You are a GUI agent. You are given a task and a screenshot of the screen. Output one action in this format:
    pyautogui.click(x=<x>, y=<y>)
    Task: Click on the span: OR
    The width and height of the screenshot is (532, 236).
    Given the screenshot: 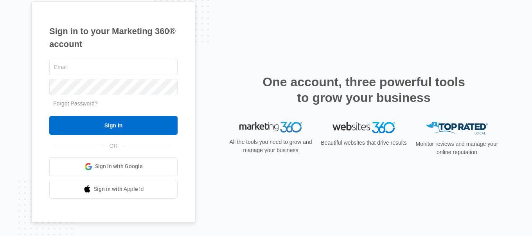 What is the action you would take?
    pyautogui.click(x=114, y=146)
    